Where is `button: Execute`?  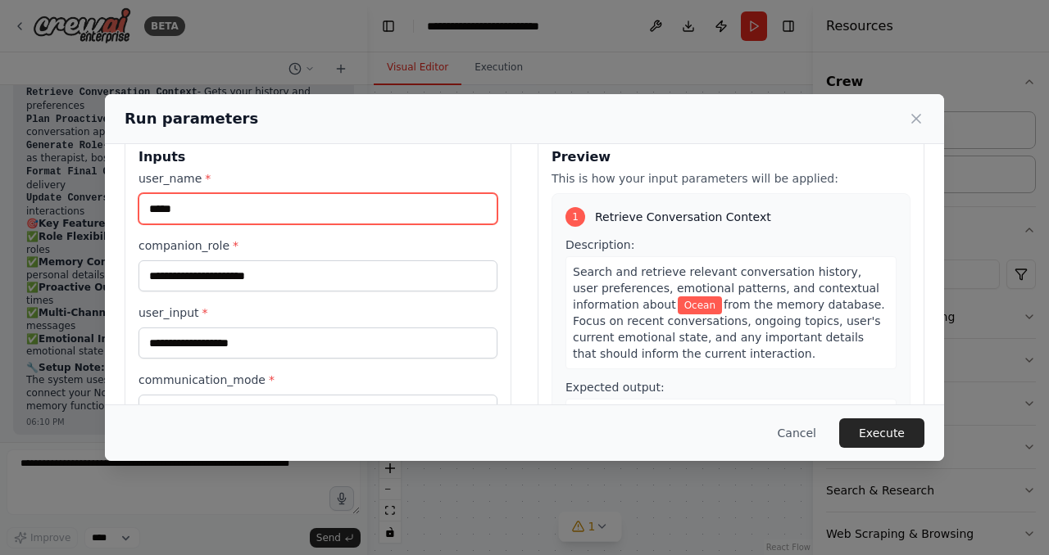 button: Execute is located at coordinates (881, 433).